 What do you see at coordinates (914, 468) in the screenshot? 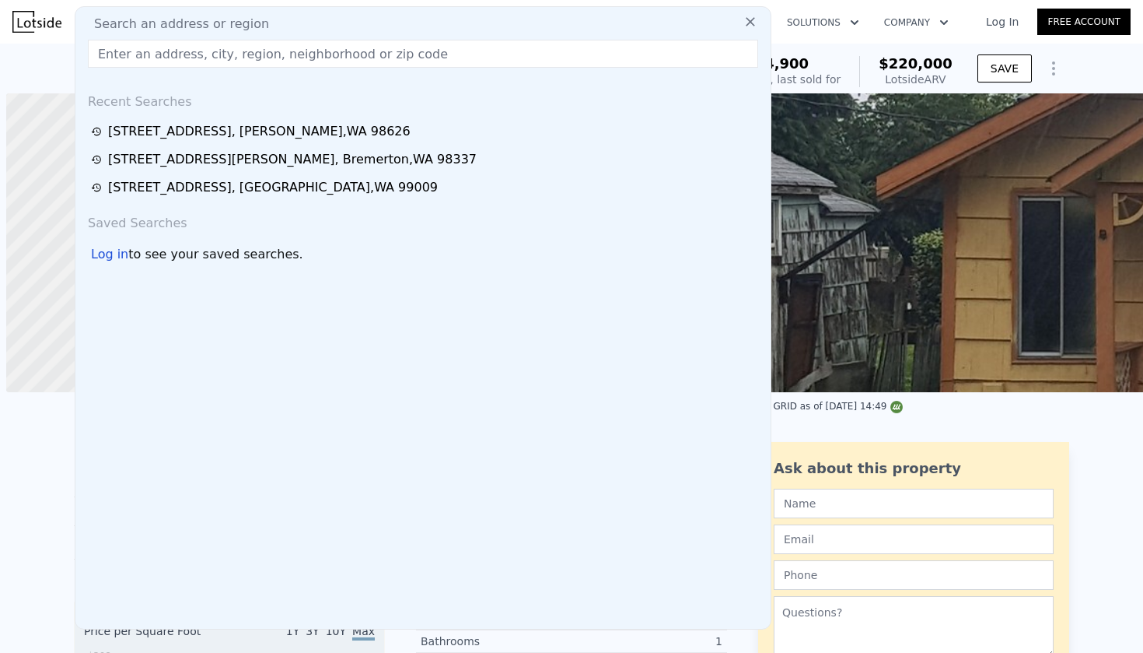
I see `div: Ask about this property` at bounding box center [914, 468].